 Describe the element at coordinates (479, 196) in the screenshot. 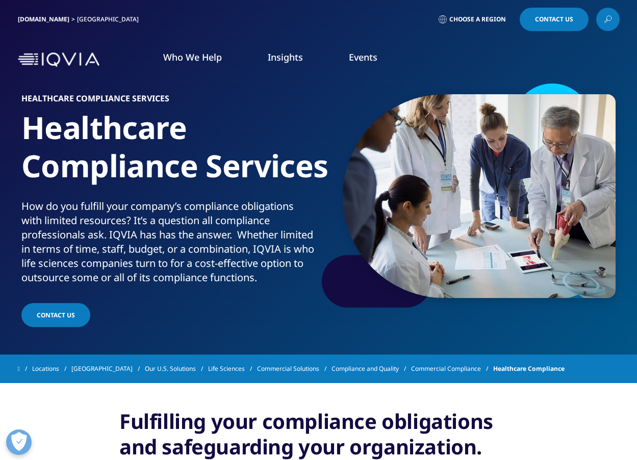

I see `img: 153_medical-professionals-observing-demonstration.jpg` at that location.